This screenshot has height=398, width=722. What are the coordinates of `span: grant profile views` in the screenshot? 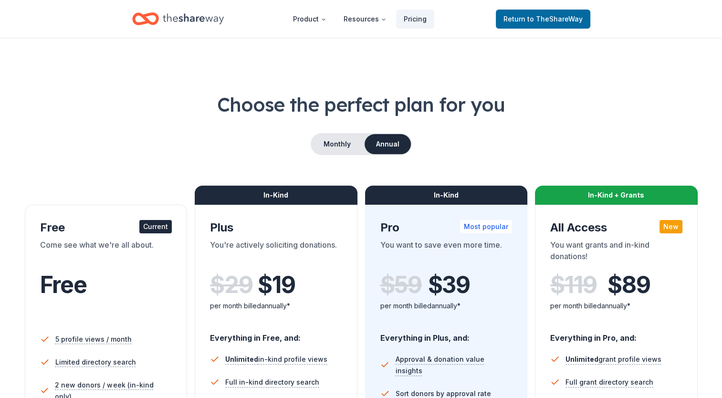 It's located at (613, 359).